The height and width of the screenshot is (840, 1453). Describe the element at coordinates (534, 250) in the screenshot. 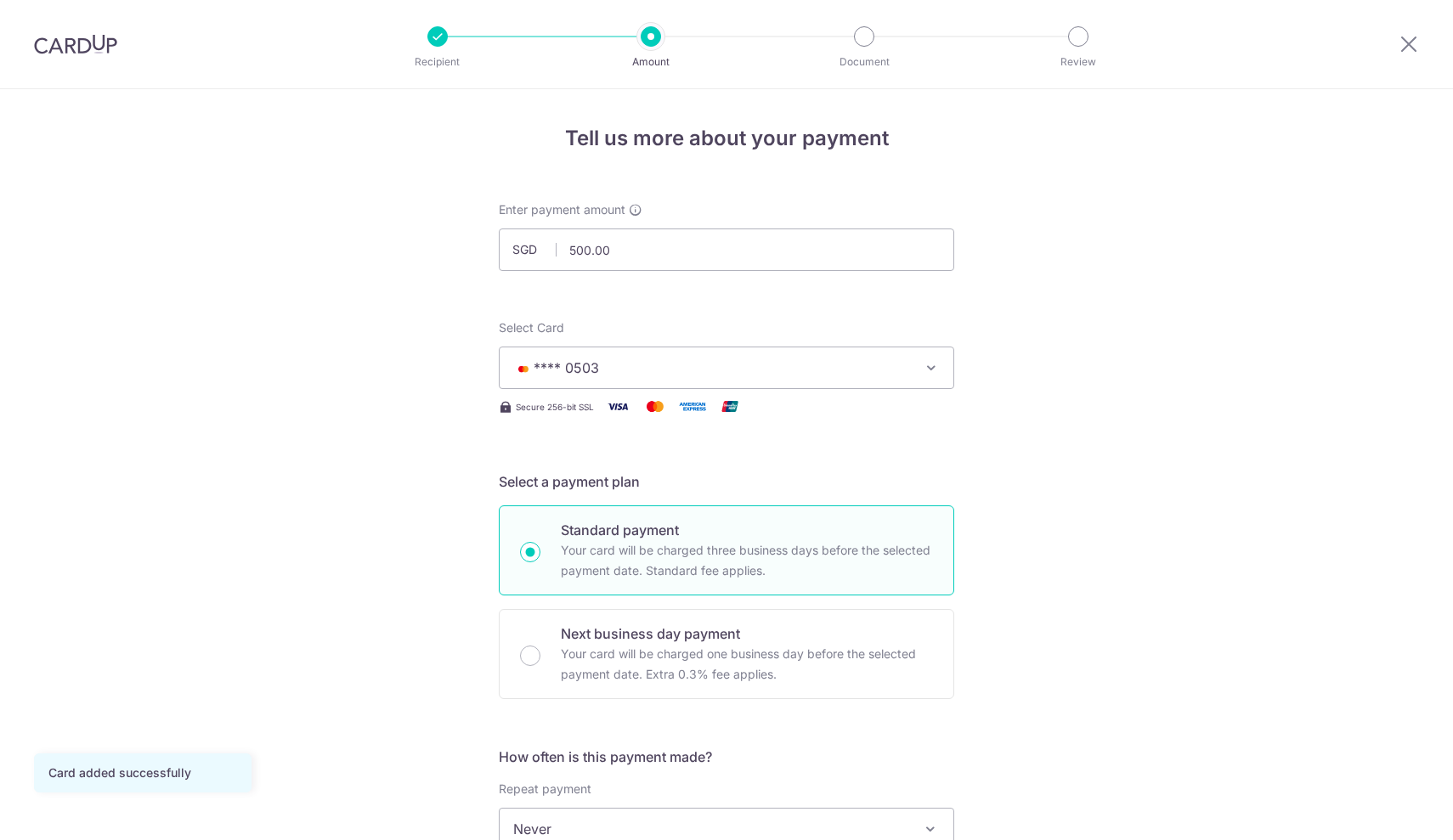

I see `span: SGD` at that location.